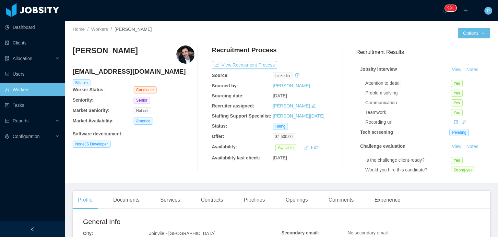  What do you see at coordinates (88, 233) in the screenshot?
I see `b: City:` at bounding box center [88, 233].